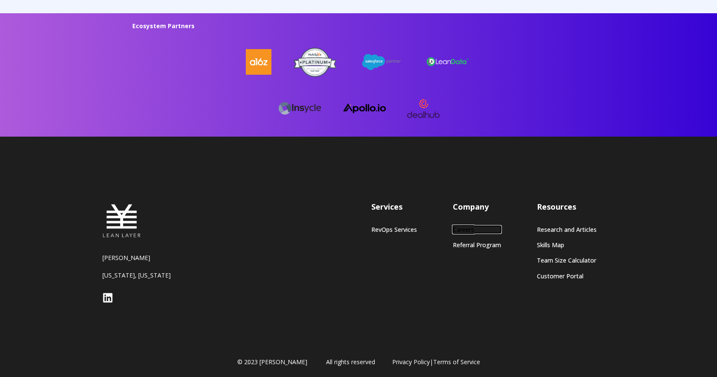 This screenshot has height=377, width=717. Describe the element at coordinates (448, 62) in the screenshot. I see `img: leandata-logo` at that location.